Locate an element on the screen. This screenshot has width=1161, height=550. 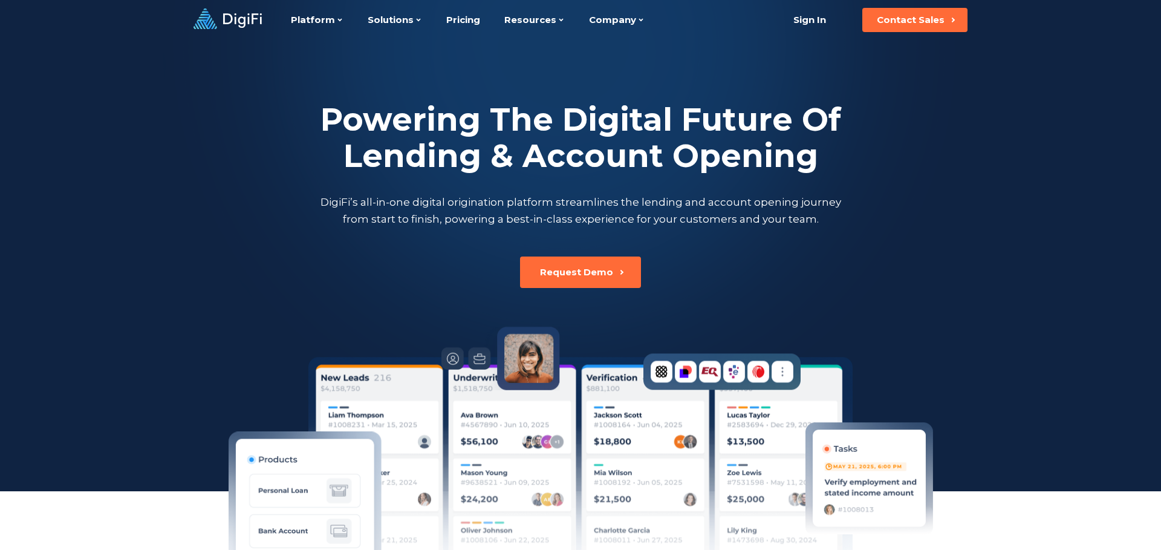
div: Contact Sales is located at coordinates (911, 20).